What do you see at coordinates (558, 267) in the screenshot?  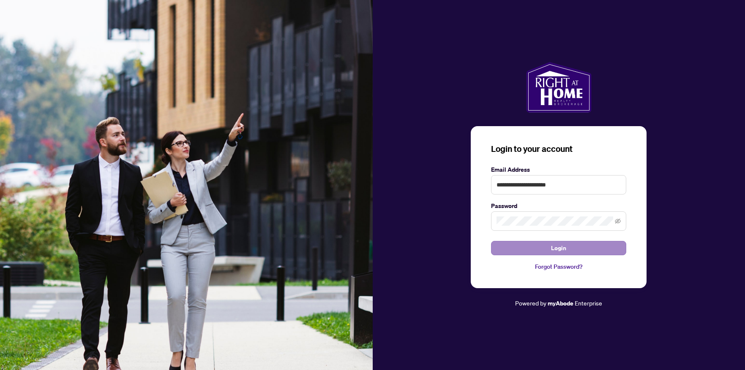 I see `a: Forgot Password?` at bounding box center [558, 267].